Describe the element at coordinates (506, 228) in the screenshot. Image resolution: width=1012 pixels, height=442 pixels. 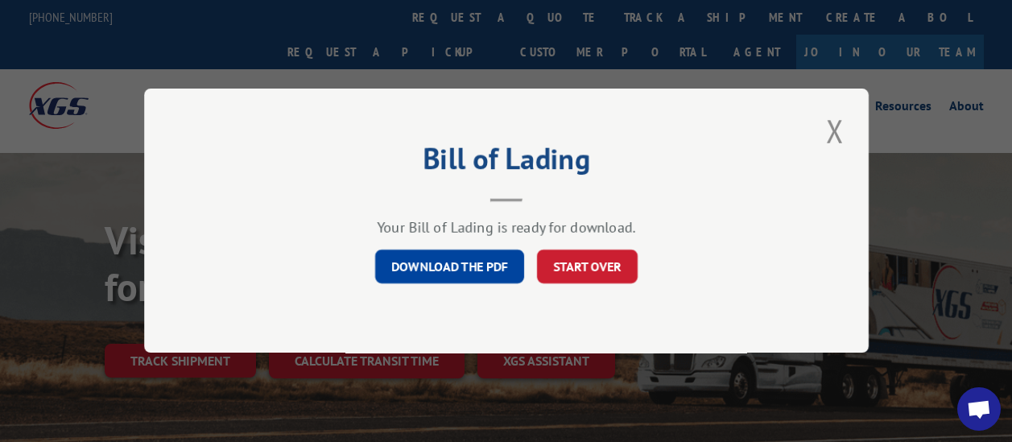
I see `div: Your Bill of Lading is ready for download.` at that location.